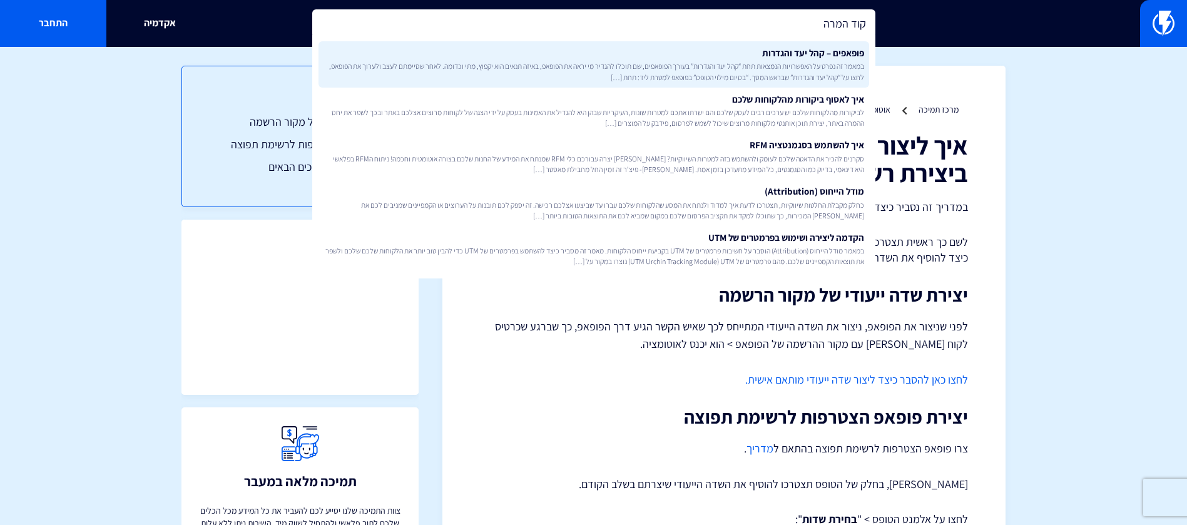  What do you see at coordinates (300, 122) in the screenshot?
I see `a: יצירת שדה ייעודי של מקור הרשמה` at bounding box center [300, 122].